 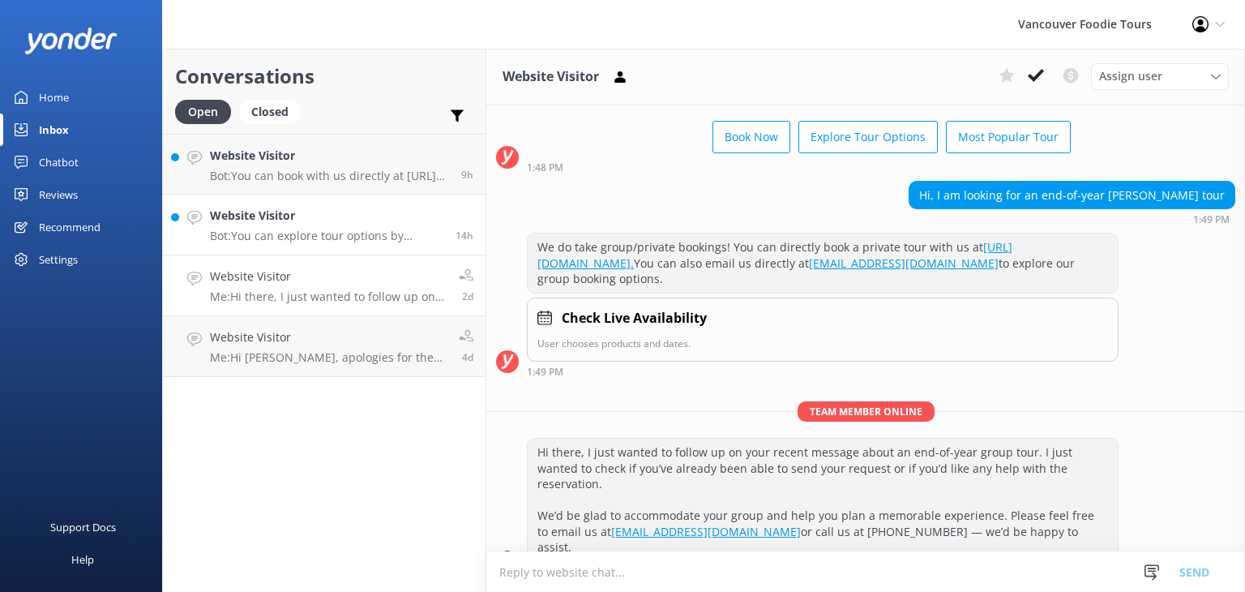 I want to click on img: yonder-white-logo.png, so click(x=71, y=41).